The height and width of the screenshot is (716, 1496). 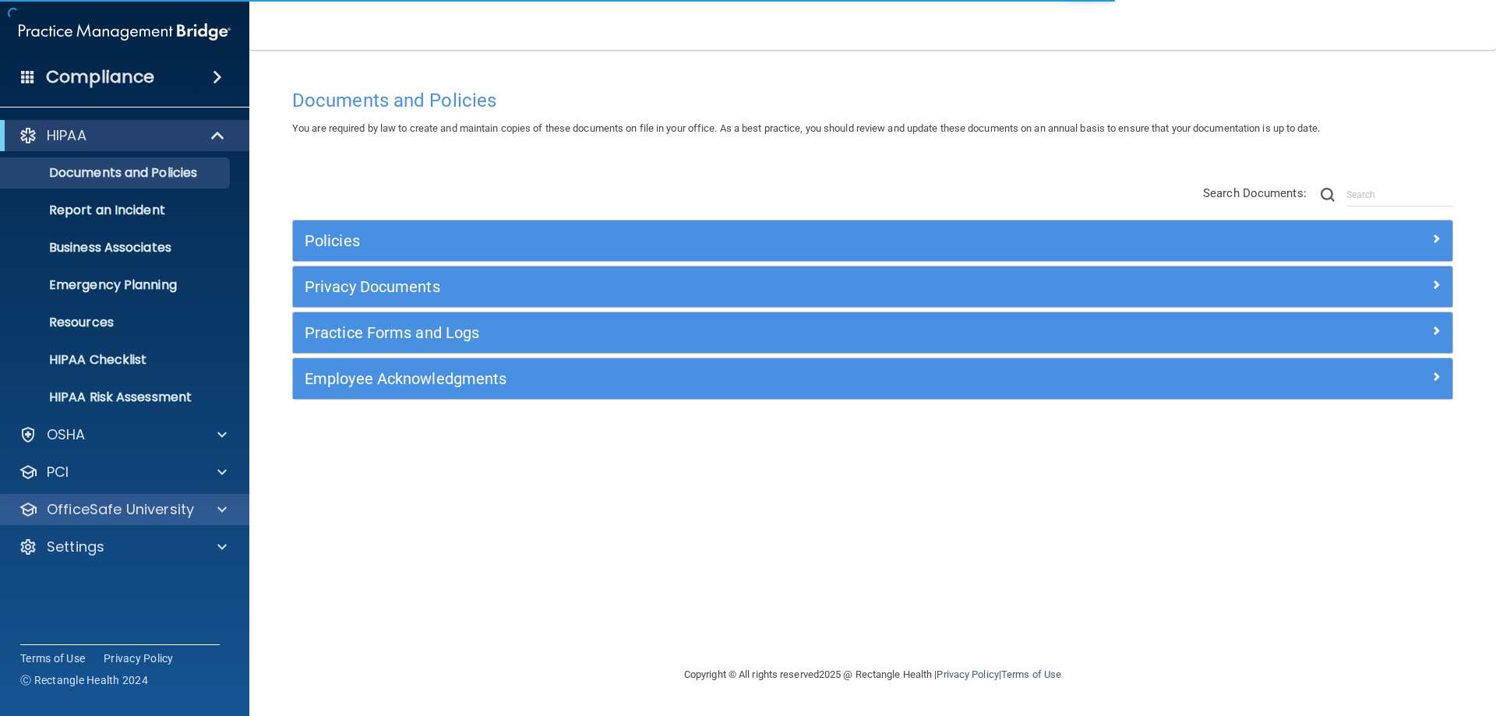 What do you see at coordinates (116, 173) in the screenshot?
I see `p: Documents and Policies` at bounding box center [116, 173].